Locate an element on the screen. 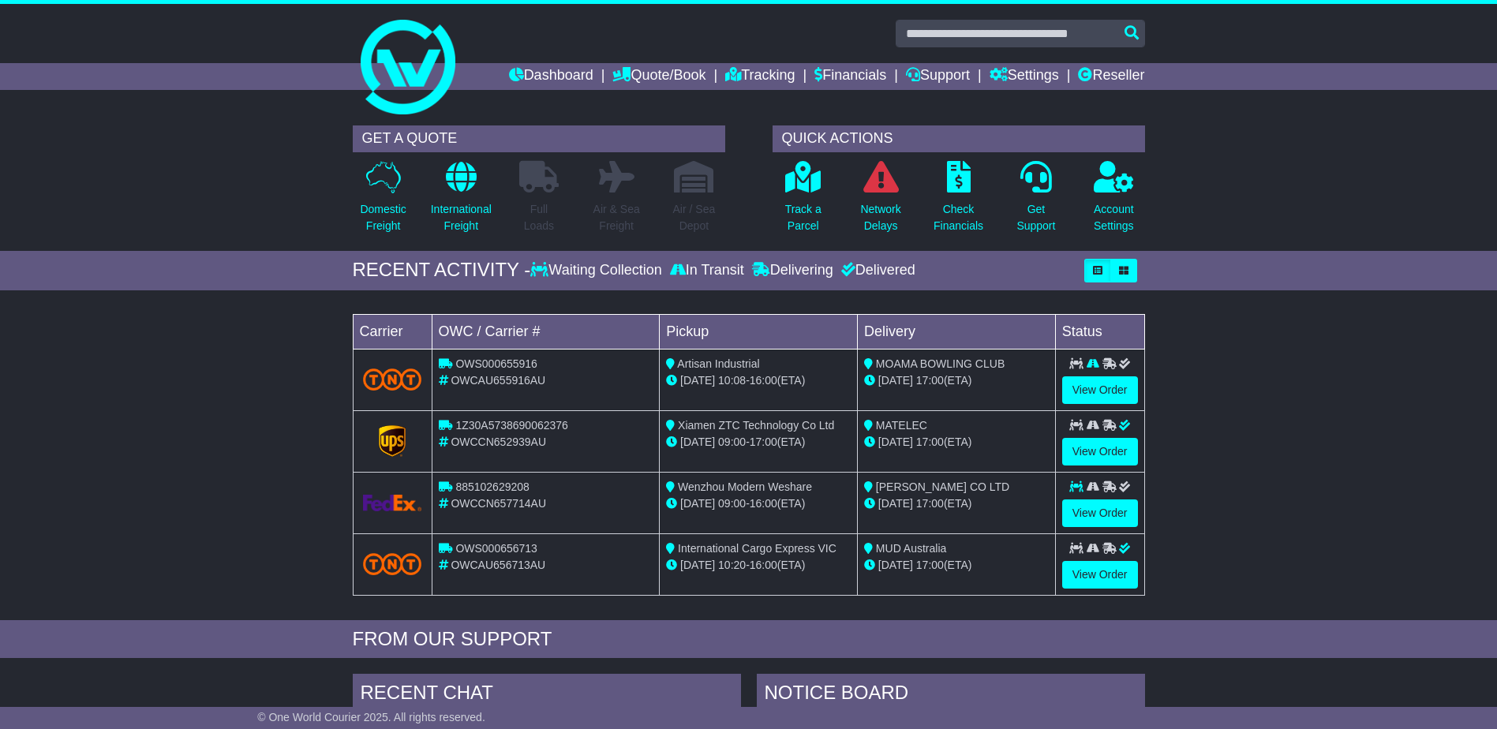  a: Financials is located at coordinates (850, 77).